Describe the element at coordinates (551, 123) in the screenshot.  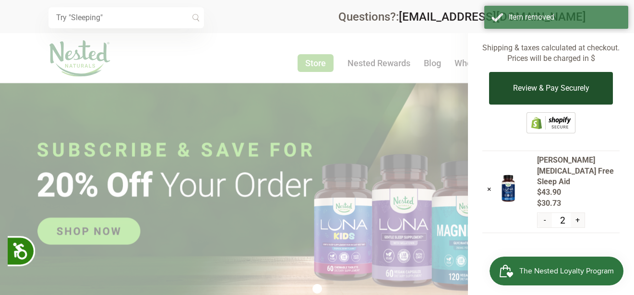
I see `img: Shopify secure badge` at that location.